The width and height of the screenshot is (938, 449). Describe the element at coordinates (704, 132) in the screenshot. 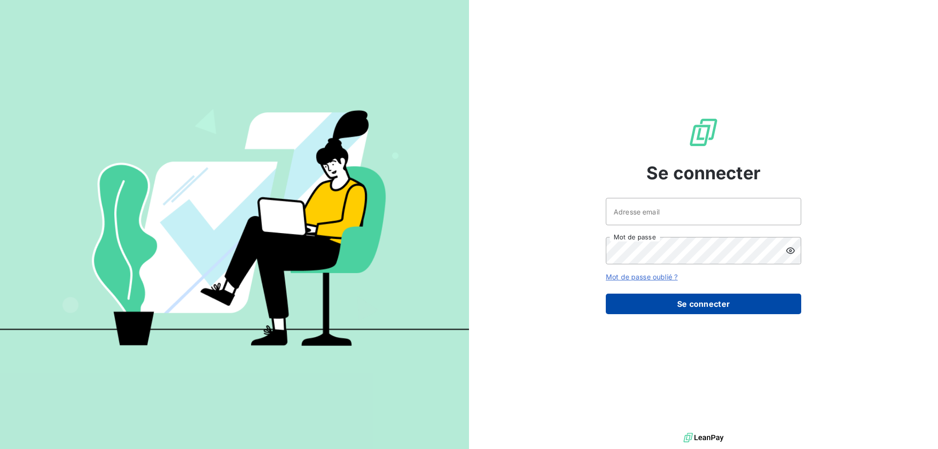

I see `img: Logo LeanPay` at that location.